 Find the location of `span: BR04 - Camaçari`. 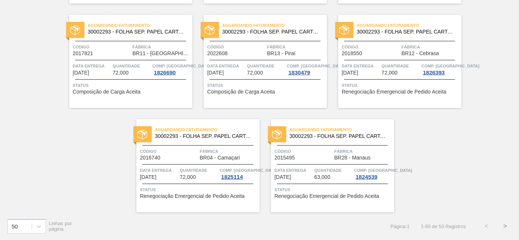

span: BR04 - Camaçari is located at coordinates (220, 158).